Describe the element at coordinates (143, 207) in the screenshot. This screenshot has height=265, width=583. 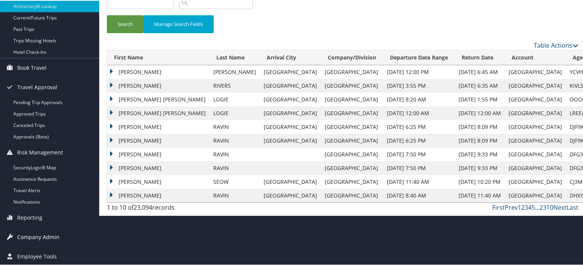
I see `span: 23,094` at that location.